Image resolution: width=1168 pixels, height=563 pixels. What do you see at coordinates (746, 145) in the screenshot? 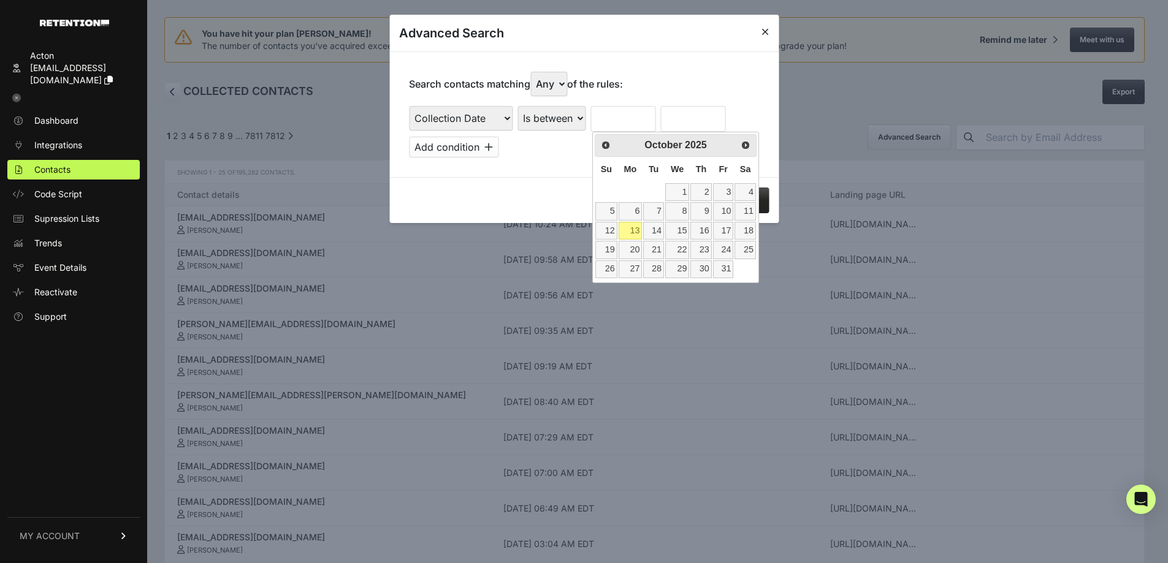
I see `a: Next` at bounding box center [746, 145].